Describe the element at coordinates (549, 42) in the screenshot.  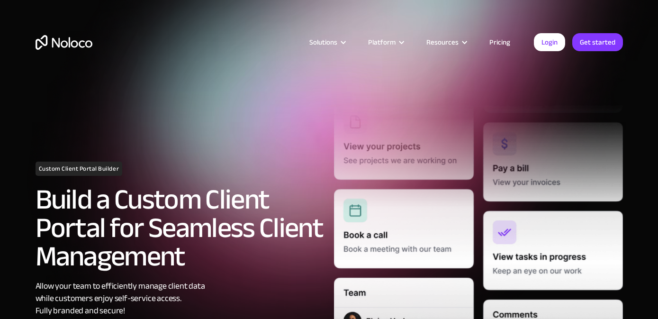
I see `a: Login` at that location.